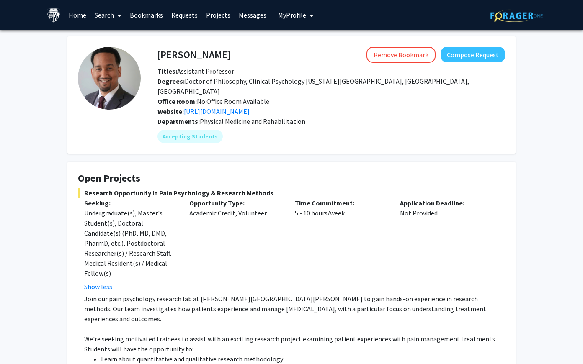 This screenshot has height=364, width=583. What do you see at coordinates (303, 359) in the screenshot?
I see `li: Learn about quantitative and qualitative research methodology` at bounding box center [303, 359].